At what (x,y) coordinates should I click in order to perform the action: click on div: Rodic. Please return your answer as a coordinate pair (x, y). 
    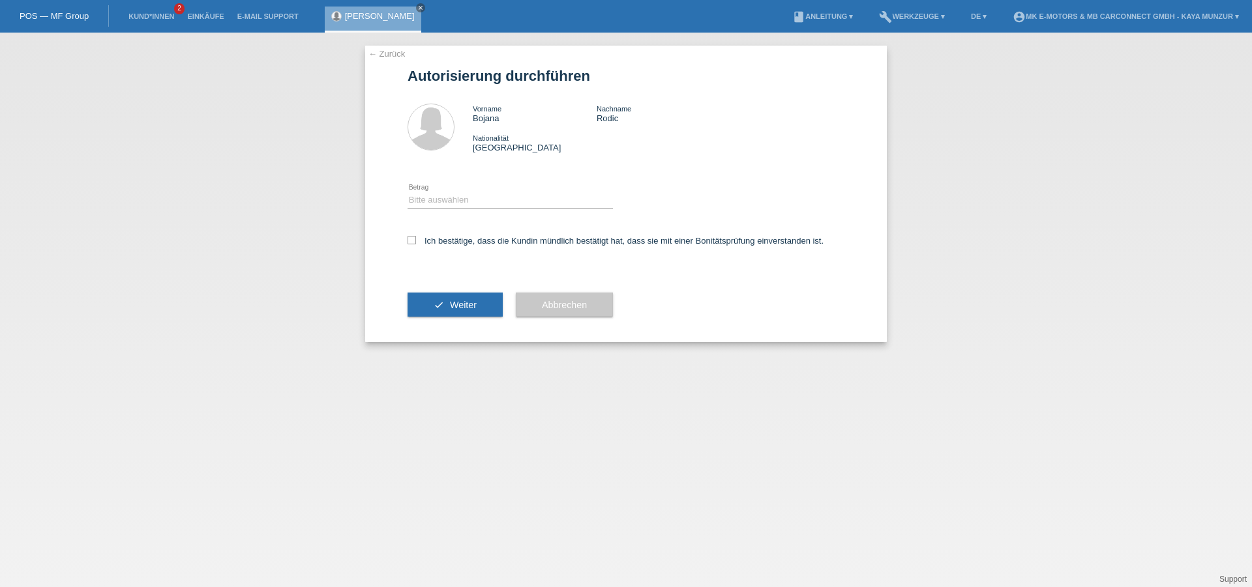
    Looking at the image, I should click on (659, 113).